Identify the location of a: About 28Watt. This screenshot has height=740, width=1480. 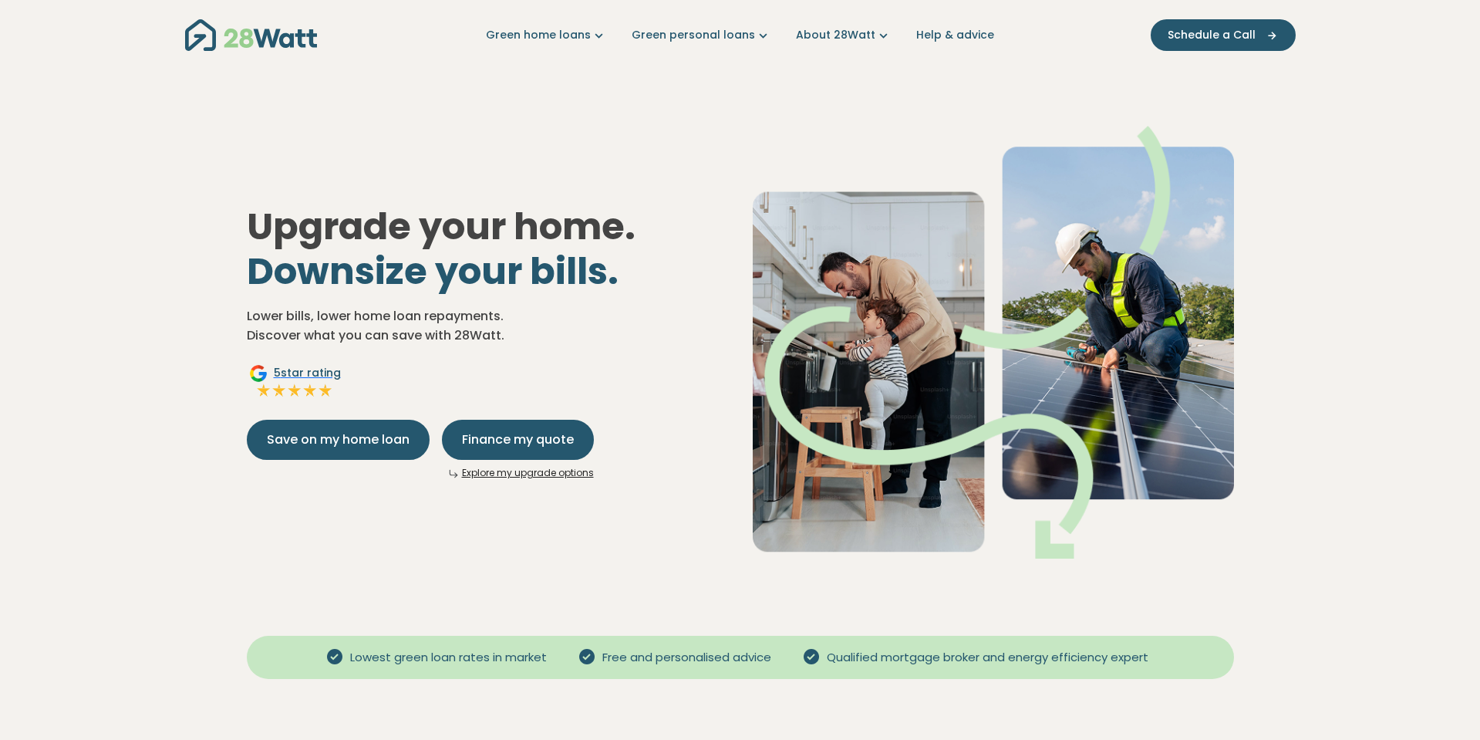
(844, 35).